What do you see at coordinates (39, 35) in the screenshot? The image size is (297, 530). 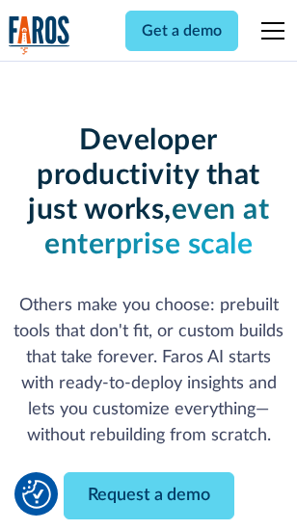 I see `img: Logo of the analytics and reporting company Faros.` at bounding box center [39, 35].